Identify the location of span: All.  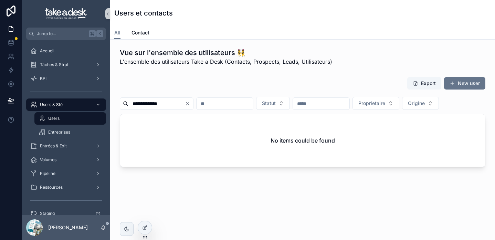
(117, 33).